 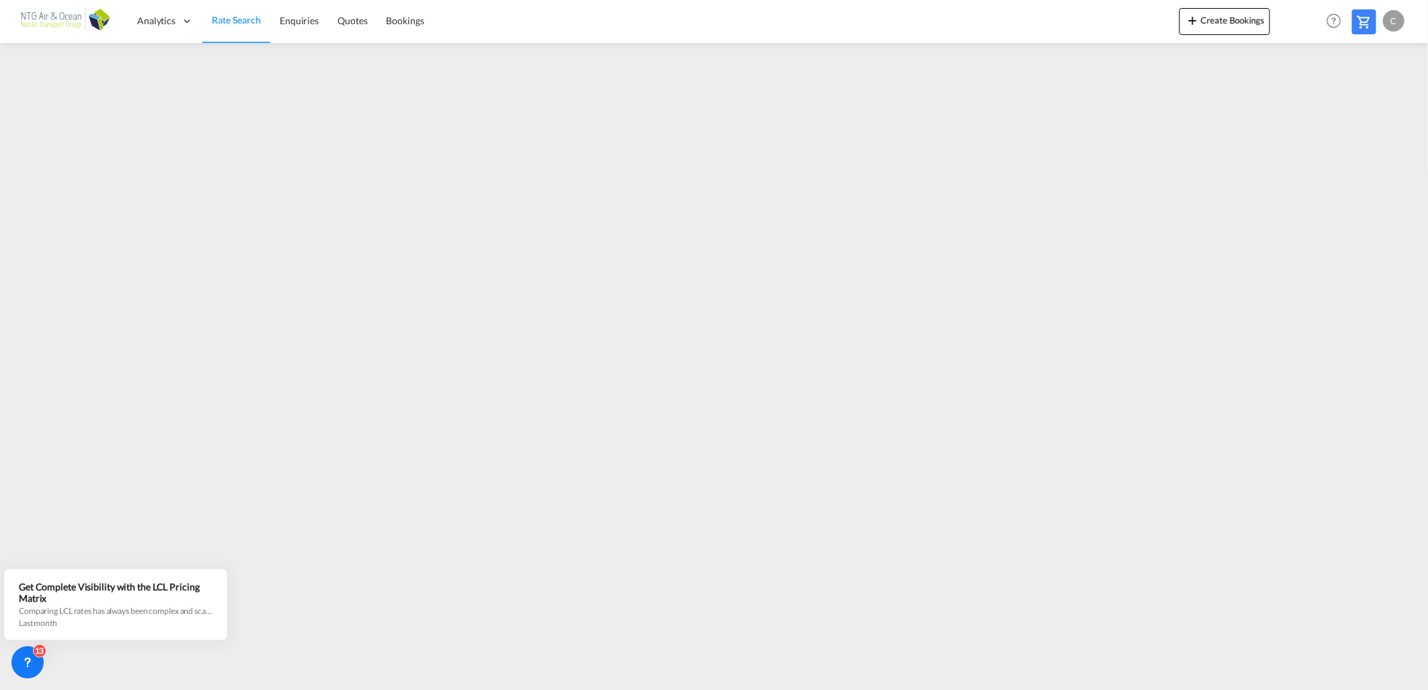 What do you see at coordinates (236, 19) in the screenshot?
I see `span: Rate Search` at bounding box center [236, 19].